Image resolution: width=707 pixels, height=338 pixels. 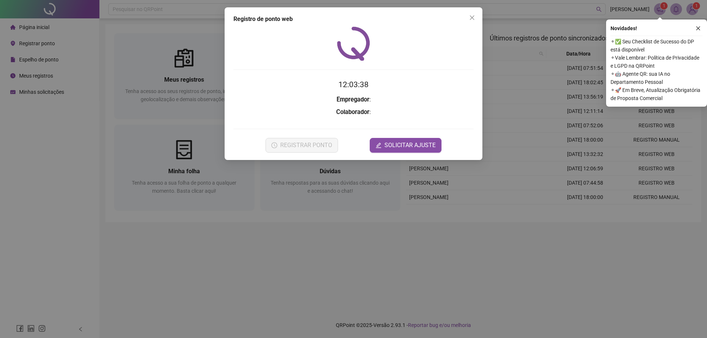 I want to click on span: ⚬ 🤖 Agente QR: sua IA no Departamento Pessoal, so click(x=656, y=78).